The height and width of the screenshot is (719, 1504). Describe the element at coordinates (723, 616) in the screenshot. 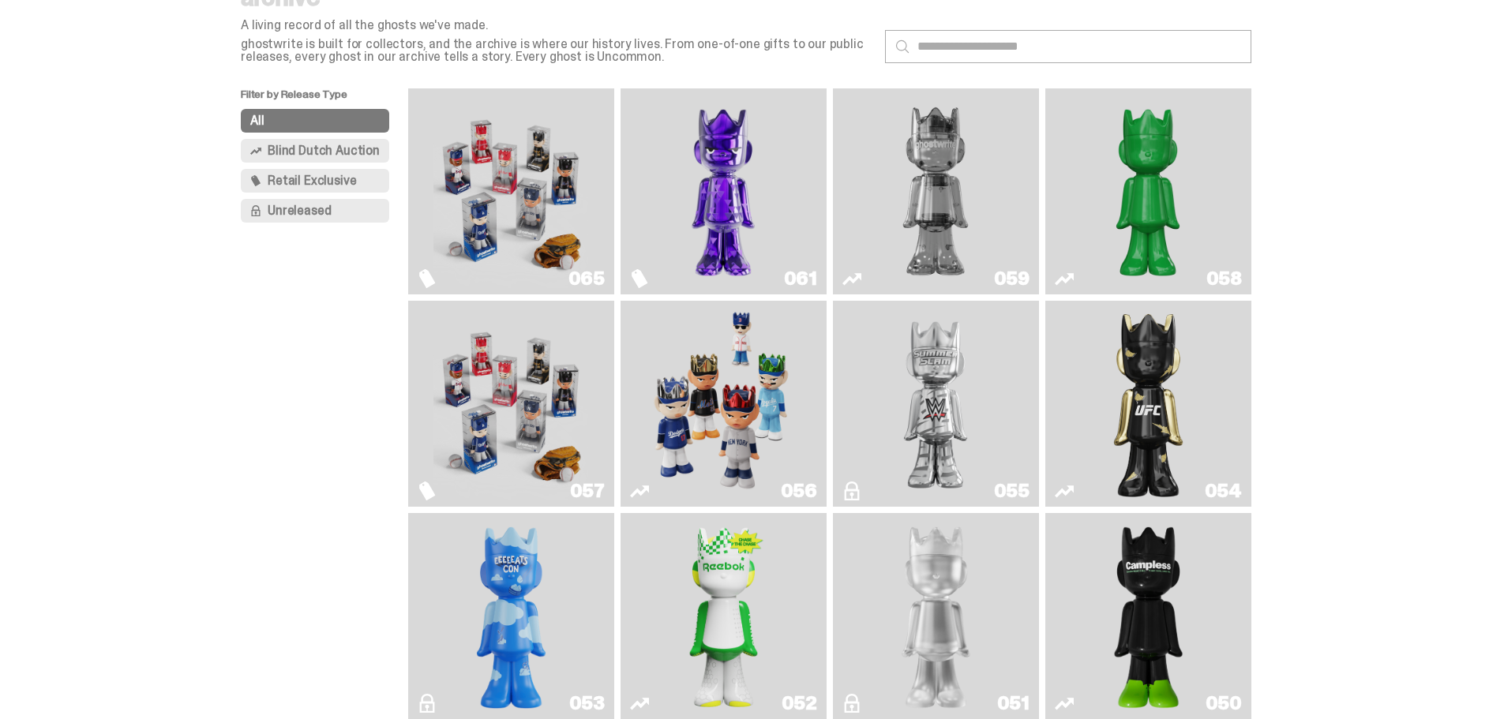

I see `a: Court Victory` at that location.